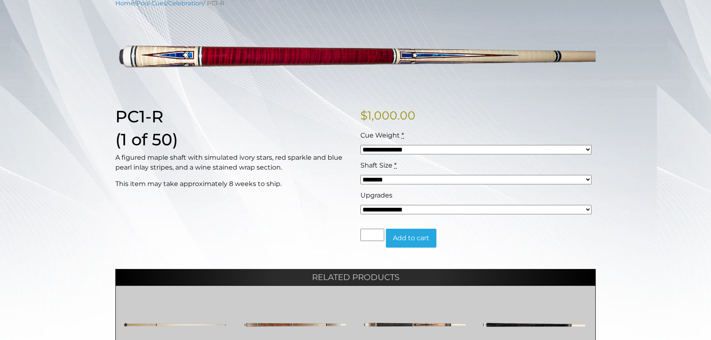 This screenshot has width=711, height=340. I want to click on p: A figured maple shaft with simulated ivory stars, red sparkle and blue pearl inlay stripes, and a..., so click(233, 163).